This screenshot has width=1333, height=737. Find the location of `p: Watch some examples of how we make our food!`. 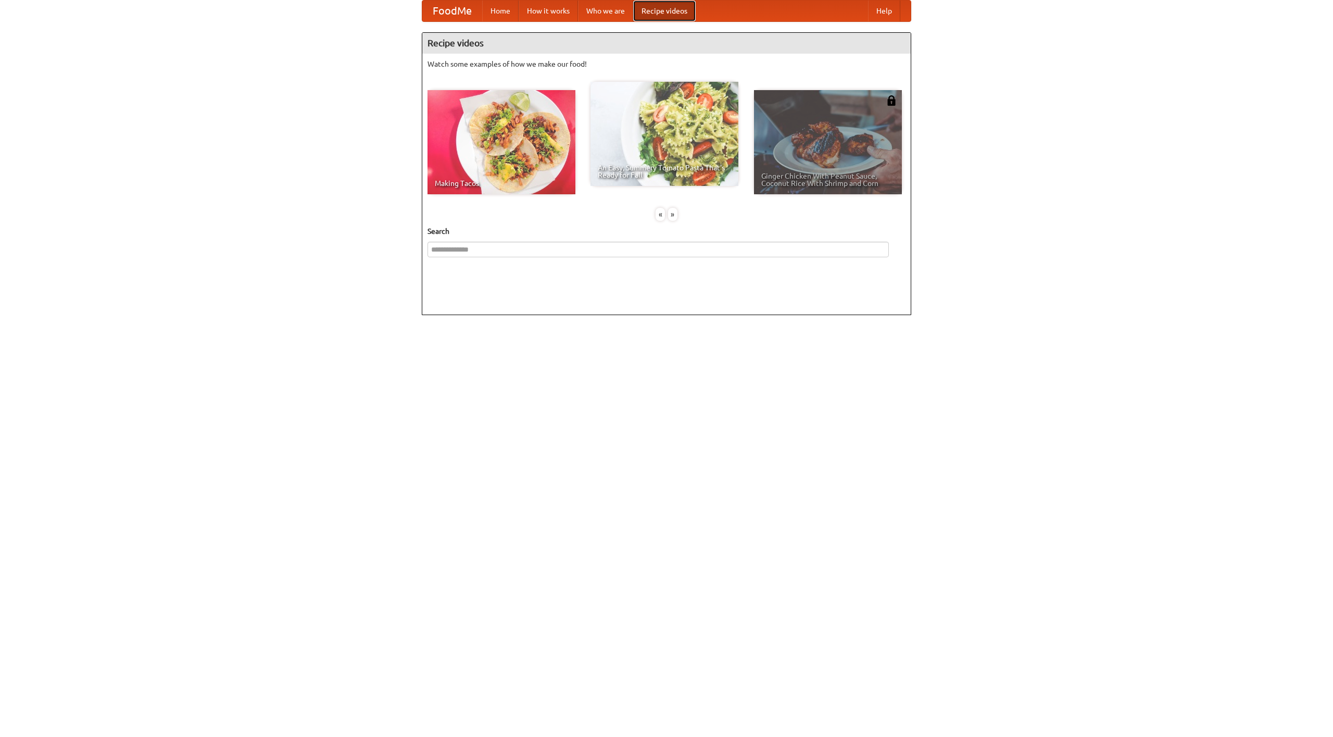

p: Watch some examples of how we make our food! is located at coordinates (666, 64).